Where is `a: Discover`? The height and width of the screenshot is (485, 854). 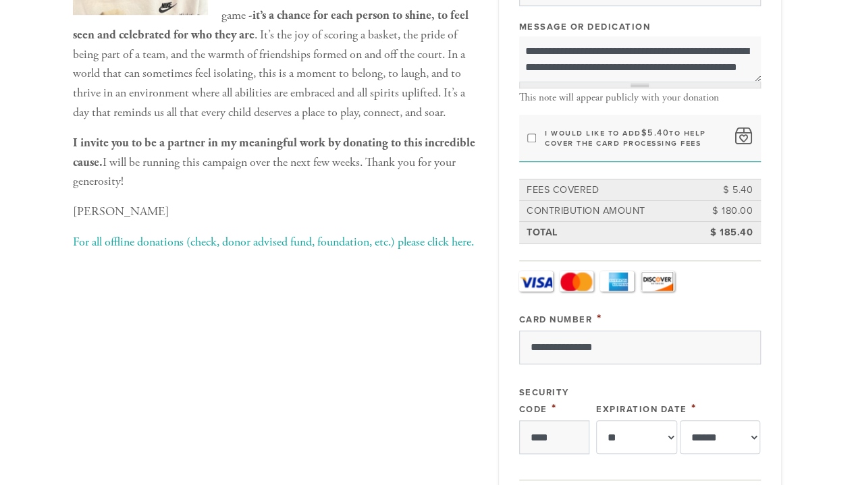 a: Discover is located at coordinates (658, 282).